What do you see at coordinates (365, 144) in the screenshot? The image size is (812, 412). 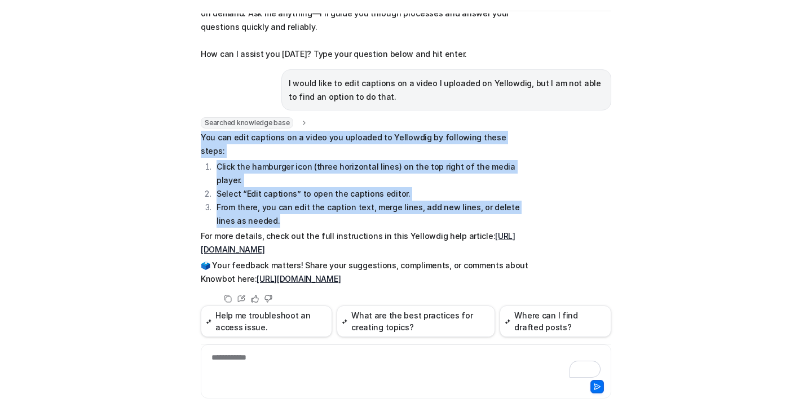 I see `p: You can edit captions on a video you uploaded to Yellowdig by following these steps:` at bounding box center [365, 144].